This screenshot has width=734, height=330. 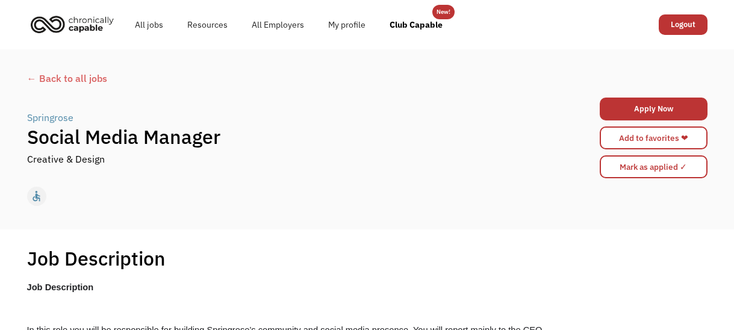 What do you see at coordinates (96, 258) in the screenshot?
I see `h1: Job Description` at bounding box center [96, 258].